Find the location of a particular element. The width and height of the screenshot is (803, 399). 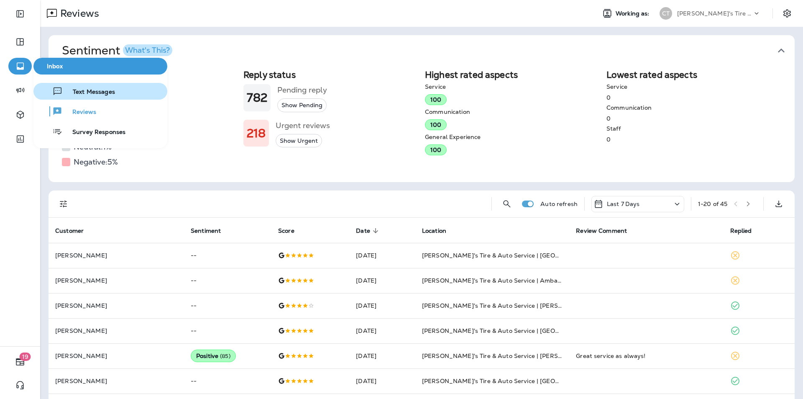

button: Search Reviews is located at coordinates (507, 204).